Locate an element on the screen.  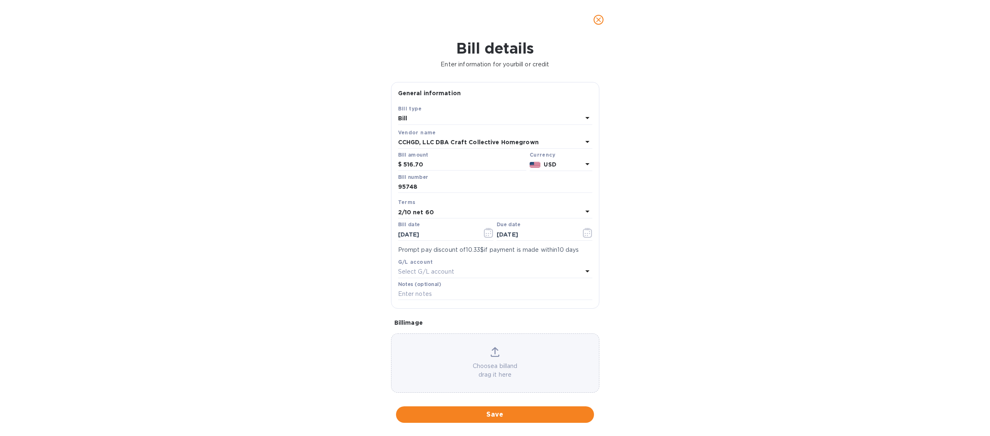
span: Save is located at coordinates (495, 415).